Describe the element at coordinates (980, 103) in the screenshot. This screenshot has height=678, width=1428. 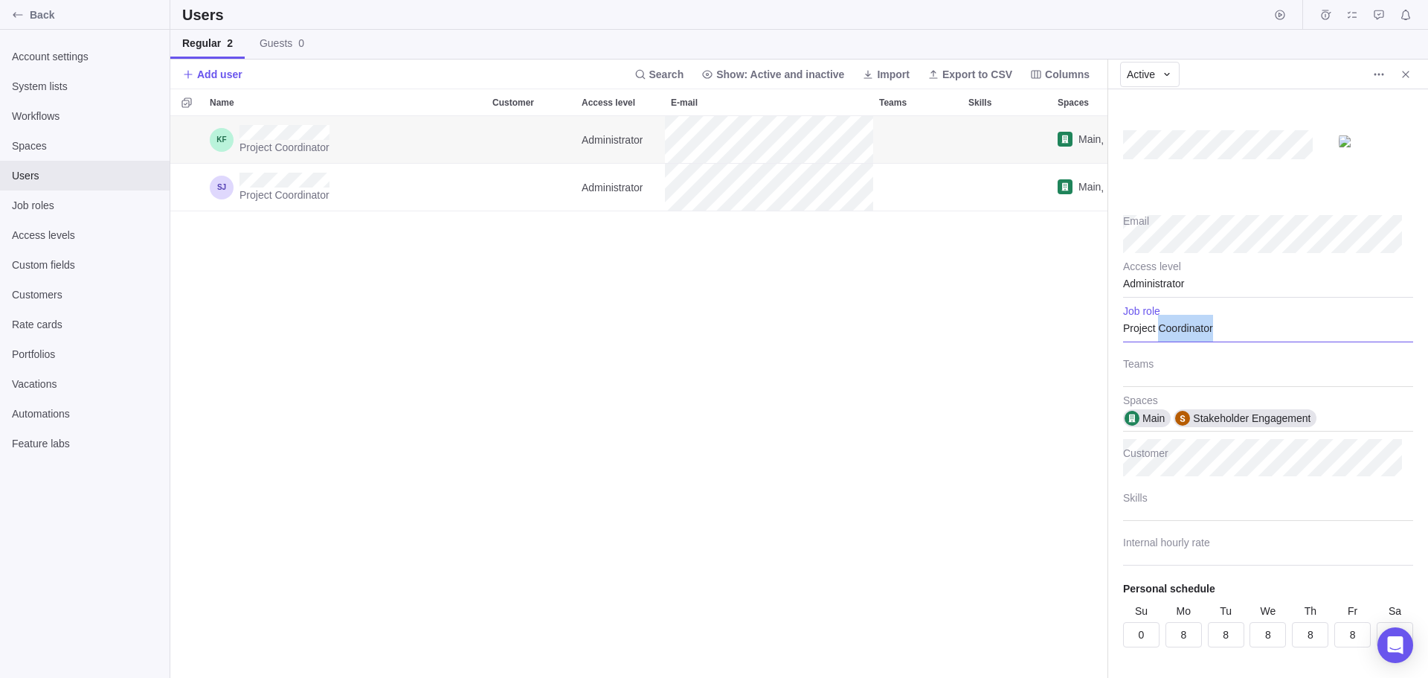
I see `span: Skills` at that location.